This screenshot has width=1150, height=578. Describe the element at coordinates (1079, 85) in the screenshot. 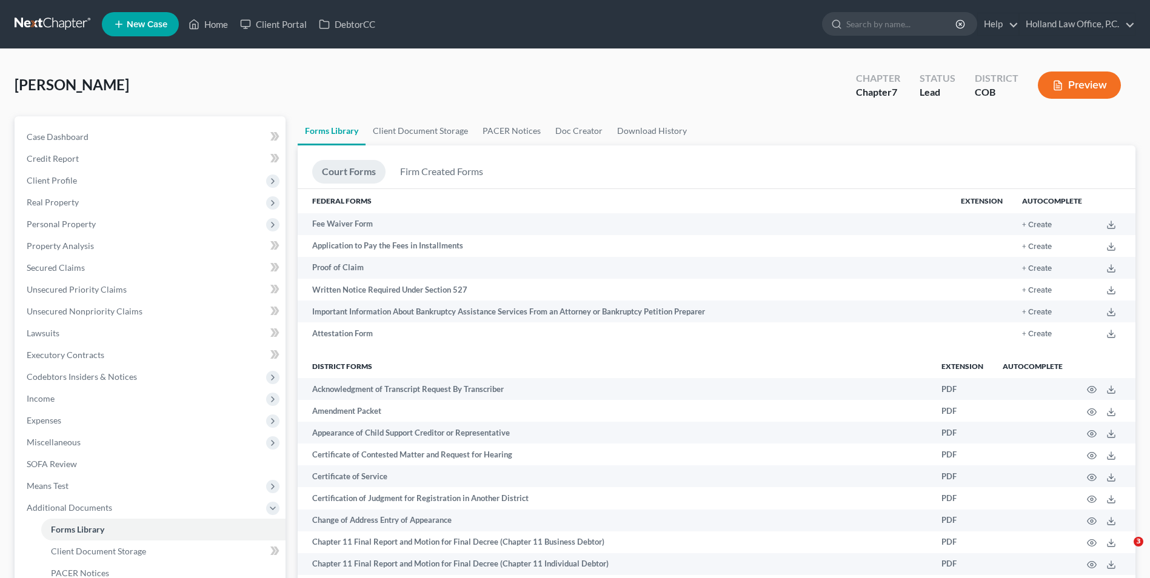

I see `button: Preview` at that location.